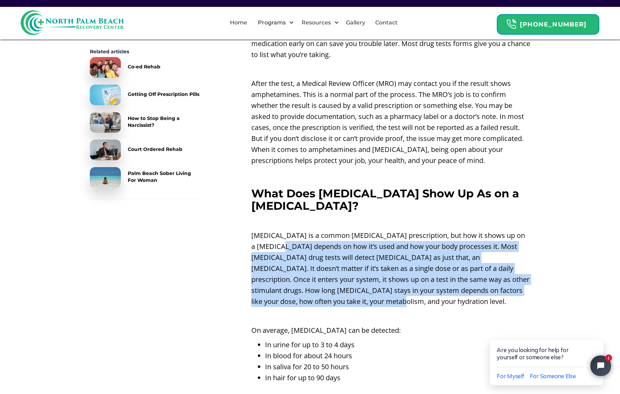  What do you see at coordinates (398, 345) in the screenshot?
I see `li: In urine for up to 3 to 4 days` at bounding box center [398, 345].